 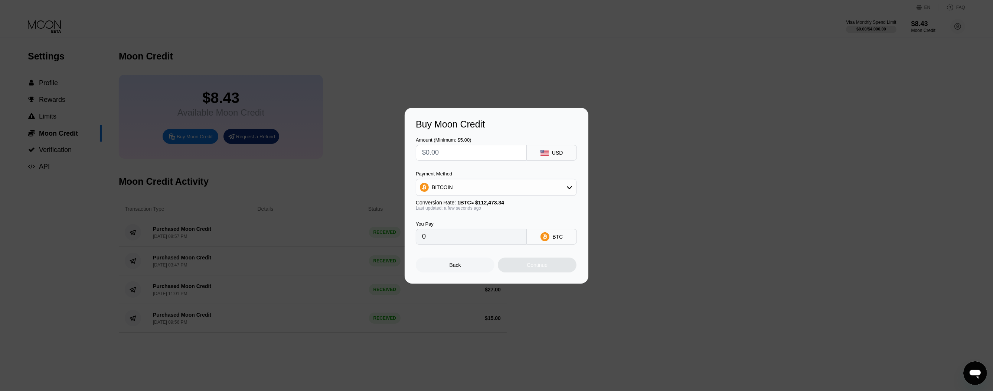 What do you see at coordinates (496, 202) in the screenshot?
I see `div: Conversion Rate:` at bounding box center [496, 202].